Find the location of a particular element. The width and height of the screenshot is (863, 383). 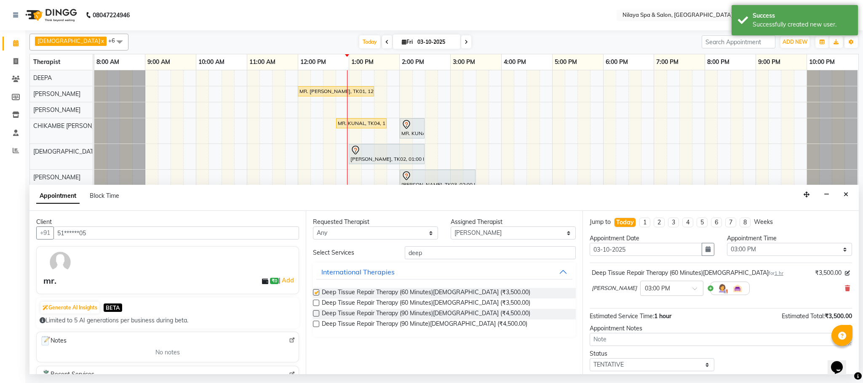

li: 1 is located at coordinates (645, 222).